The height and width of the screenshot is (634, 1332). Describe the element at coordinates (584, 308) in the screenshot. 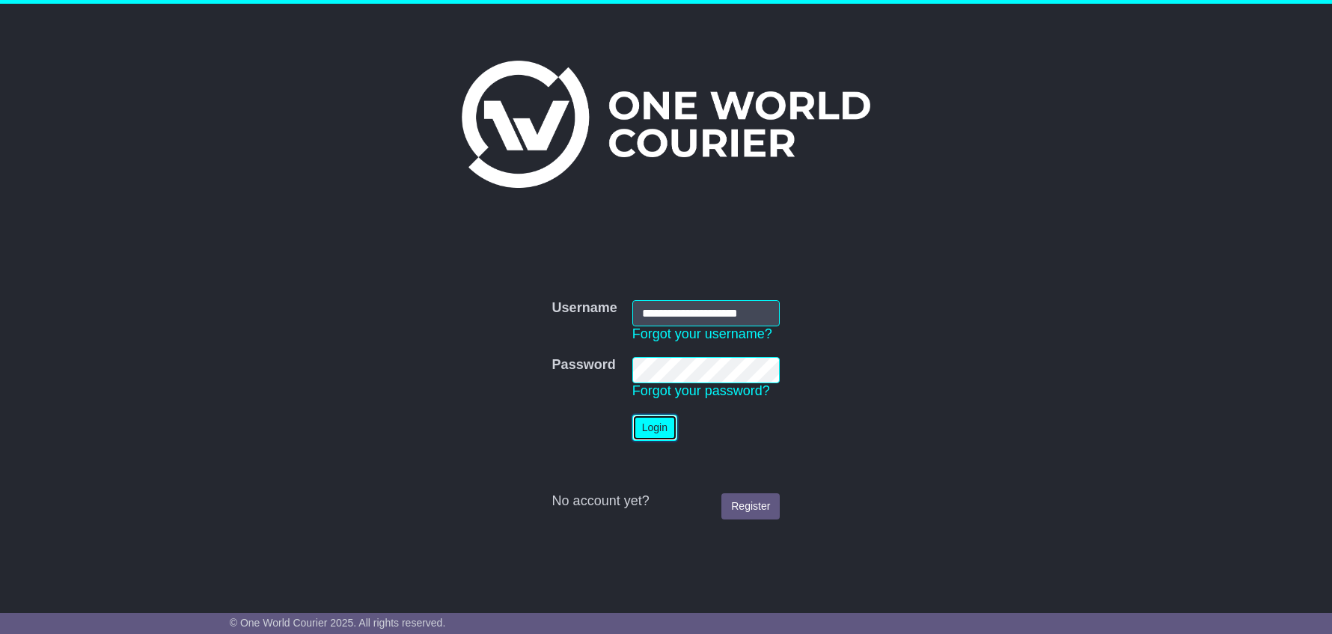

I see `label: Username` at that location.